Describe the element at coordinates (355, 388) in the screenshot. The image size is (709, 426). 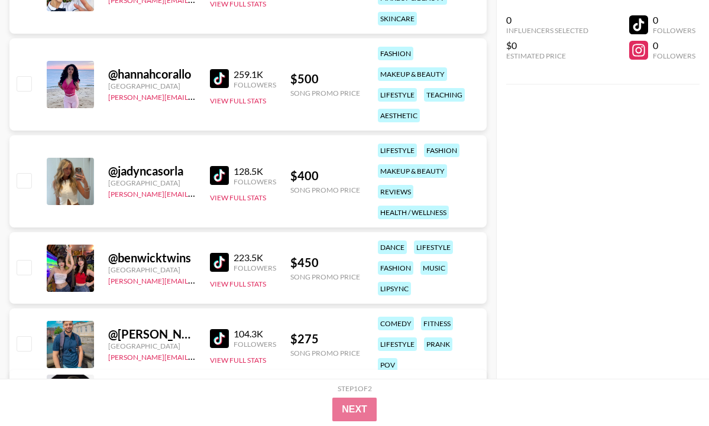
I see `div: Step 1 of 2` at that location.